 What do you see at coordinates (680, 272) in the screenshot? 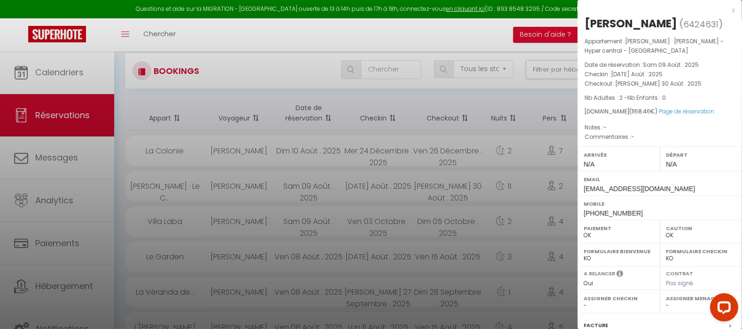
I see `label: Contrat` at bounding box center [680, 272].